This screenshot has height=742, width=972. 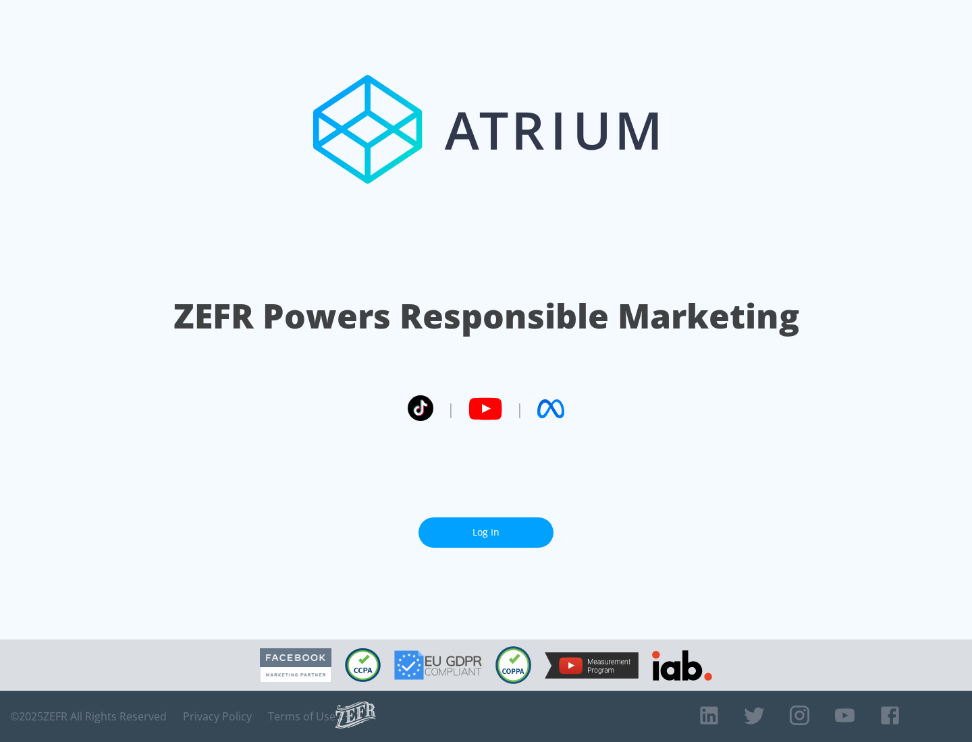 What do you see at coordinates (591, 665) in the screenshot?
I see `img: YouTube Measurement Program` at bounding box center [591, 665].